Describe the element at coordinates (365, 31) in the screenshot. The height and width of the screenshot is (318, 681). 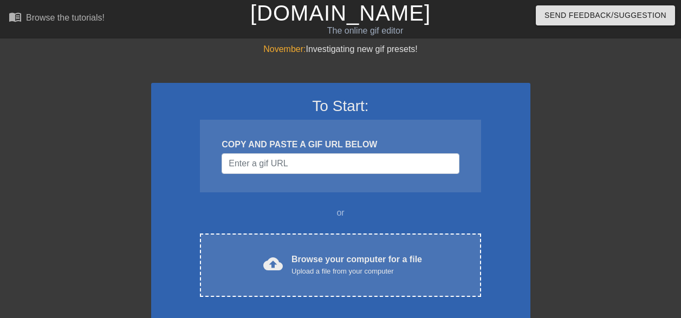
I see `div: The online gif editor` at that location.